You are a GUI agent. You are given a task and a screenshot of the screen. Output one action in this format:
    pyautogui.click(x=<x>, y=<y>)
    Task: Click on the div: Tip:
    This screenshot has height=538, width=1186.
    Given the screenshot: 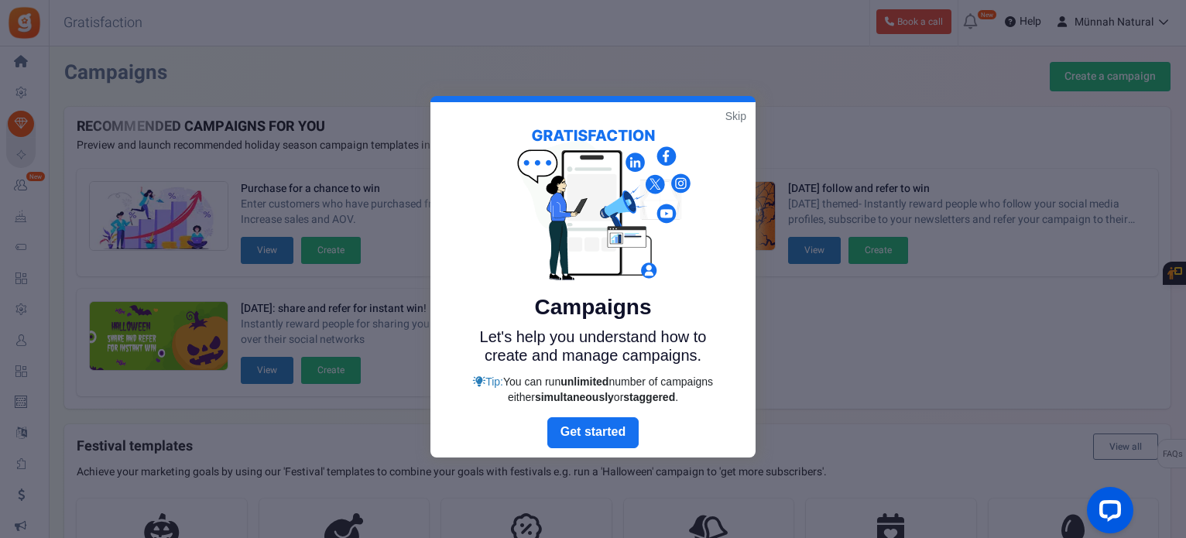 What is the action you would take?
    pyautogui.click(x=593, y=389)
    